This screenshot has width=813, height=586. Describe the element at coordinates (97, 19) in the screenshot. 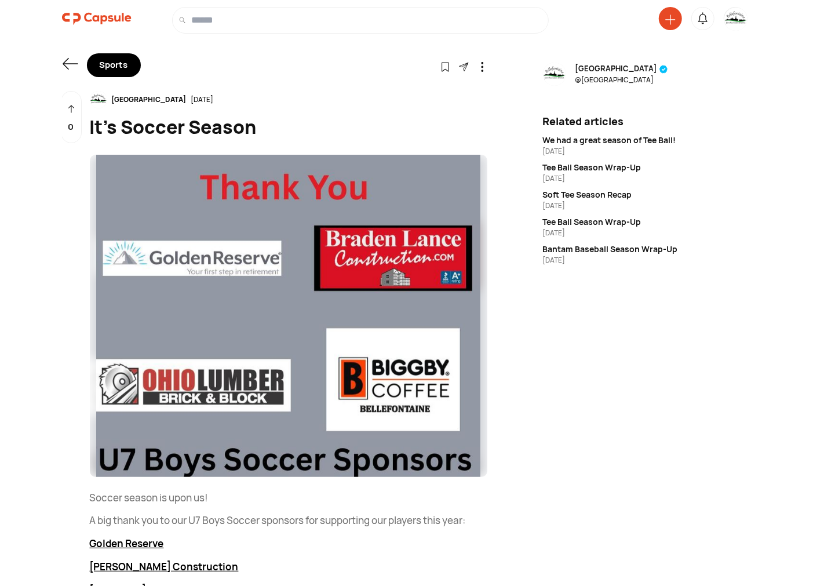

I see `img: logo` at that location.